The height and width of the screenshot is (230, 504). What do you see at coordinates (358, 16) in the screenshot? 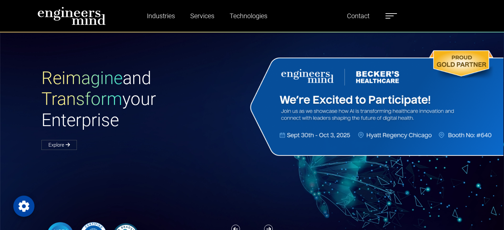
I see `a: Contact` at bounding box center [358, 16].